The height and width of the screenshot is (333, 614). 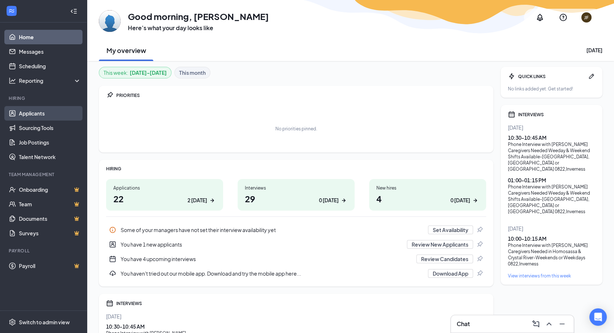 I want to click on a: OnboardingCrown, so click(x=50, y=190).